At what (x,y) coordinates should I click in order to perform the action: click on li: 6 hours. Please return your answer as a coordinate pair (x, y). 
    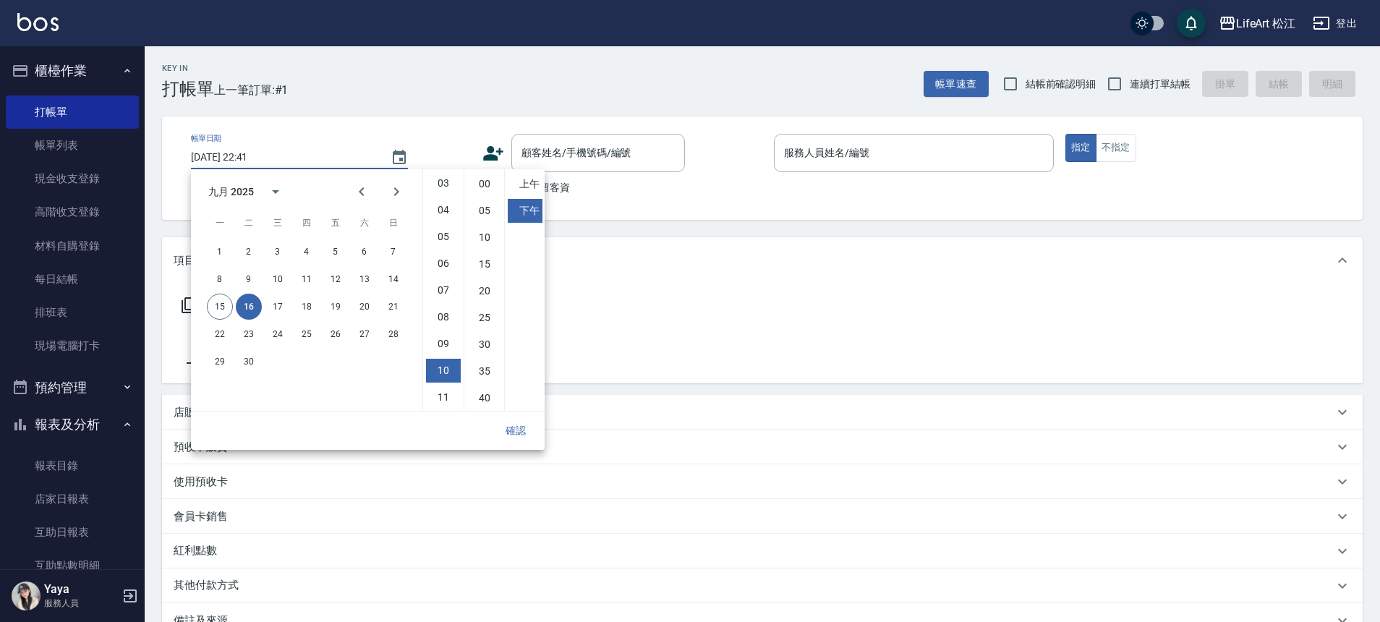
    Looking at the image, I should click on (443, 263).